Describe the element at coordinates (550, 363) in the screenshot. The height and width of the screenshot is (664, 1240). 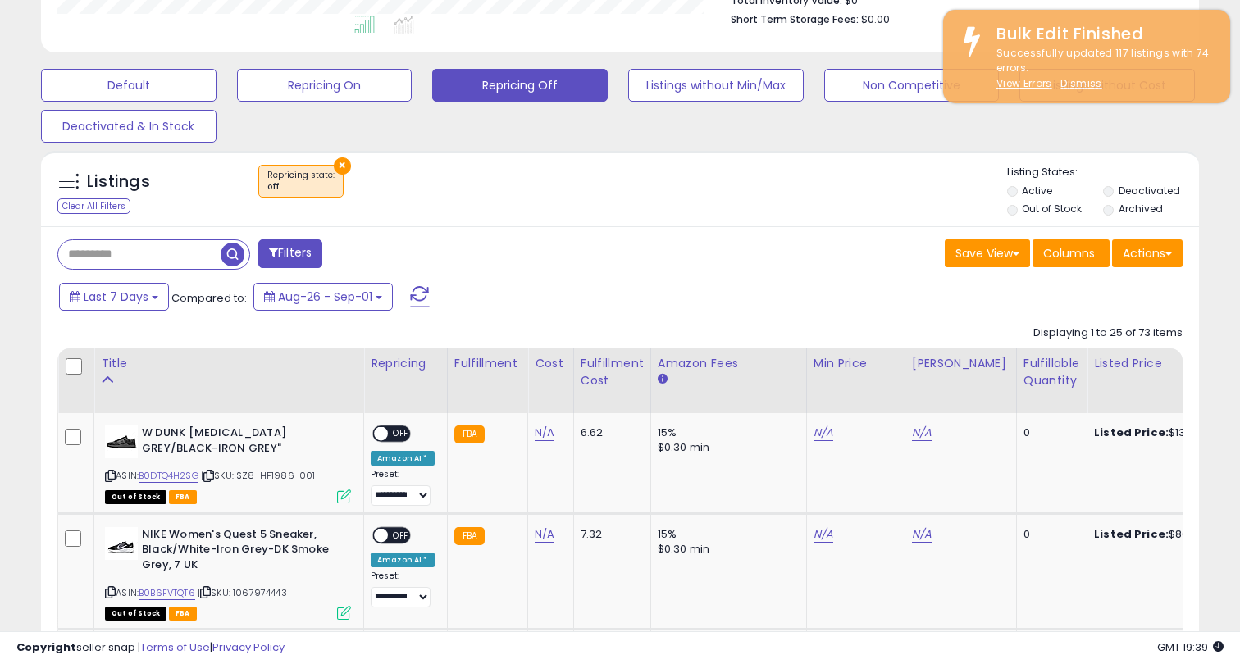
I see `div: Cost` at that location.